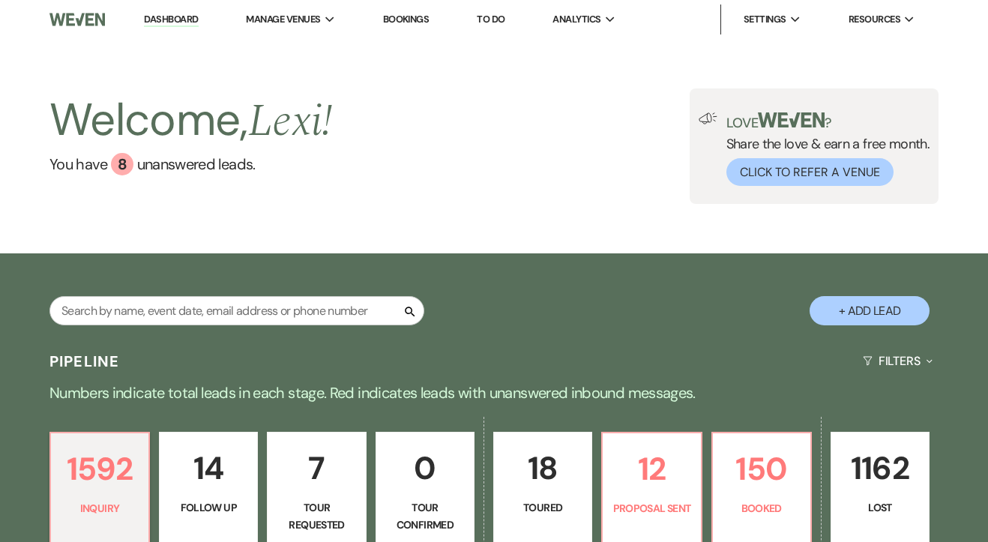 Image resolution: width=988 pixels, height=542 pixels. Describe the element at coordinates (208, 507) in the screenshot. I see `p: Follow Up` at that location.